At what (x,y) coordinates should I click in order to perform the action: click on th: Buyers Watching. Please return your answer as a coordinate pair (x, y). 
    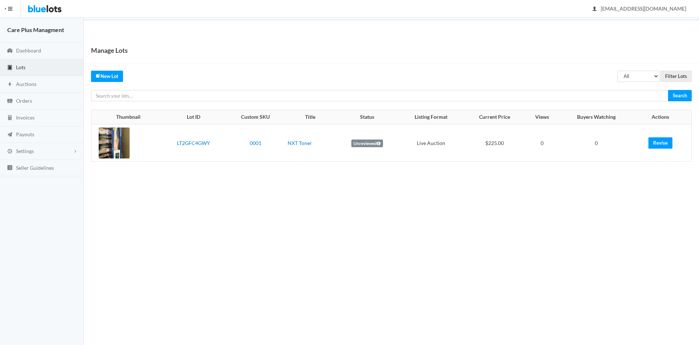
    Looking at the image, I should click on (597, 117).